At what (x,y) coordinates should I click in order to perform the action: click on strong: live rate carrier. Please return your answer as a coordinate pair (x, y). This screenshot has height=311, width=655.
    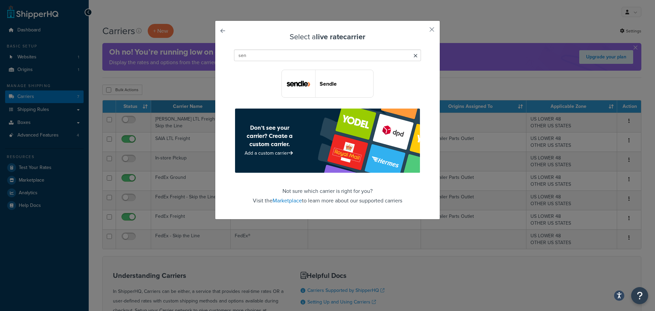
    Looking at the image, I should click on (340, 36).